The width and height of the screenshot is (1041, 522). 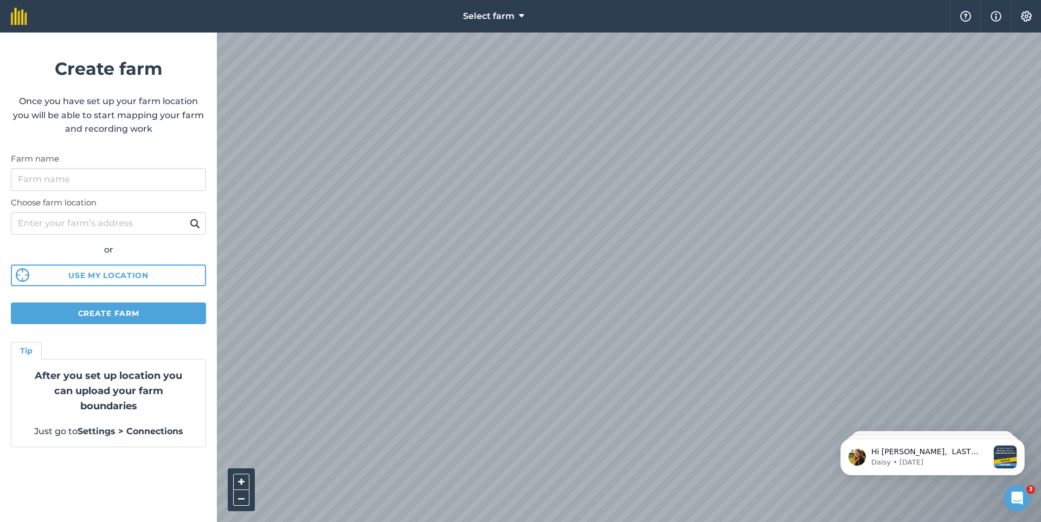 What do you see at coordinates (1027, 16) in the screenshot?
I see `img: A cog icon` at bounding box center [1027, 16].